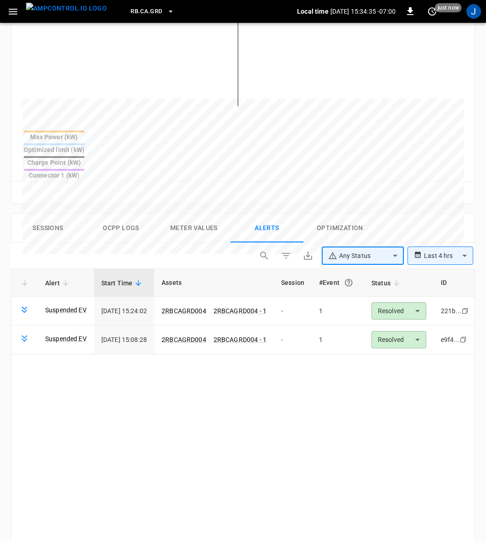 This screenshot has height=541, width=486. What do you see at coordinates (267, 228) in the screenshot?
I see `button: Alerts` at bounding box center [267, 228].